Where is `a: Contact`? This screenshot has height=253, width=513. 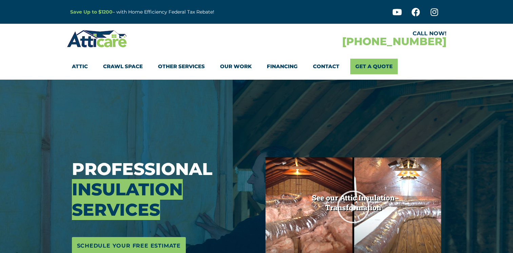 a: Contact is located at coordinates (326, 66).